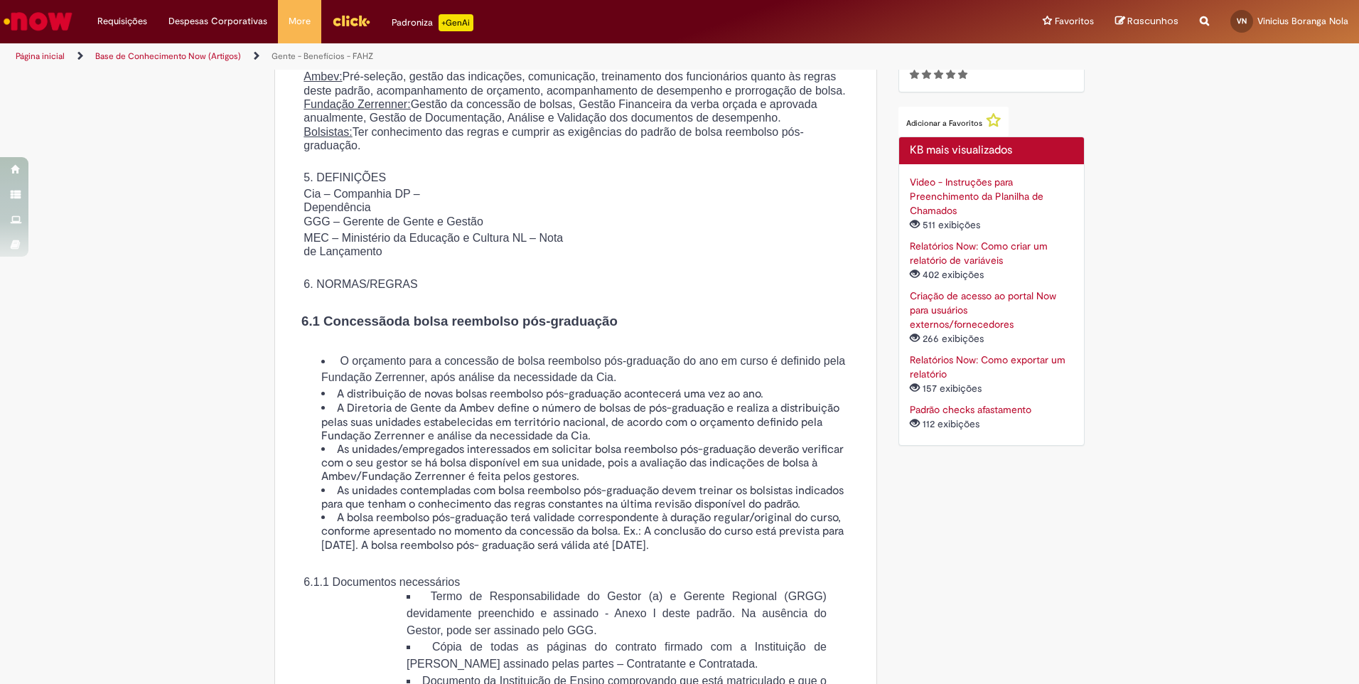 This screenshot has height=684, width=1359. I want to click on a: Gente - Benefícios - FAHZ, so click(322, 56).